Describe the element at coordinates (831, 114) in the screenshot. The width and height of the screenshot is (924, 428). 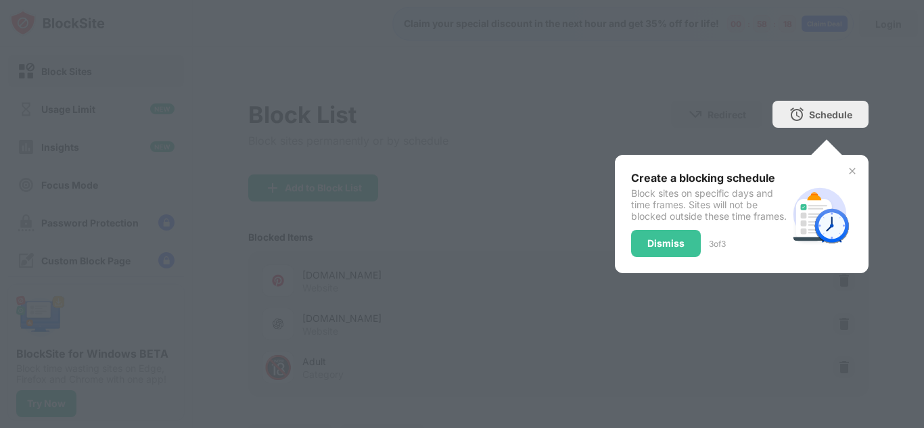
I see `div: Schedule` at that location.